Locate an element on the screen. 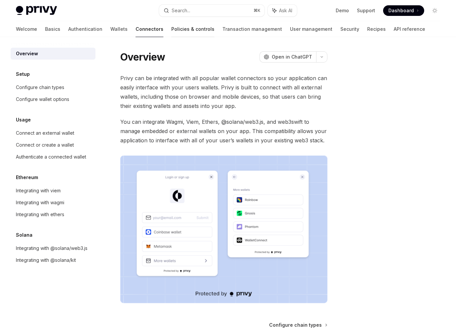 The width and height of the screenshot is (456, 332). img: light logo is located at coordinates (36, 11).